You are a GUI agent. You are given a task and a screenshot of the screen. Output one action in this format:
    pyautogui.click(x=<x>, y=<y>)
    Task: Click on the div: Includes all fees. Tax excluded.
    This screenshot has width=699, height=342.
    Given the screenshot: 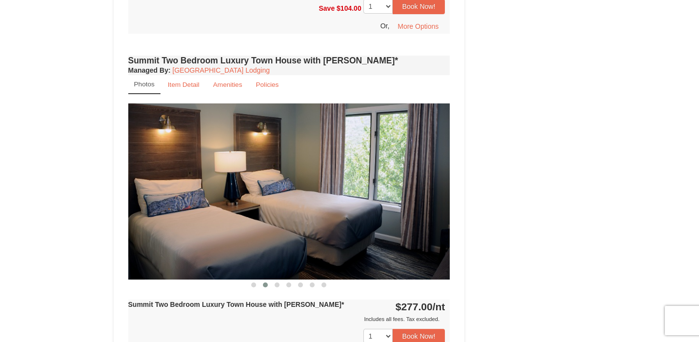 What is the action you would take?
    pyautogui.click(x=287, y=319)
    